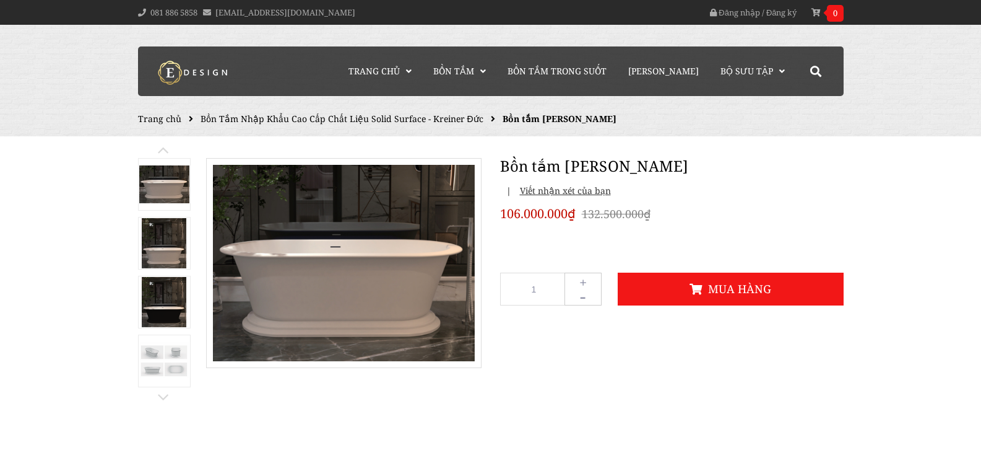 This screenshot has width=981, height=458. I want to click on span: Mua hàng, so click(731, 289).